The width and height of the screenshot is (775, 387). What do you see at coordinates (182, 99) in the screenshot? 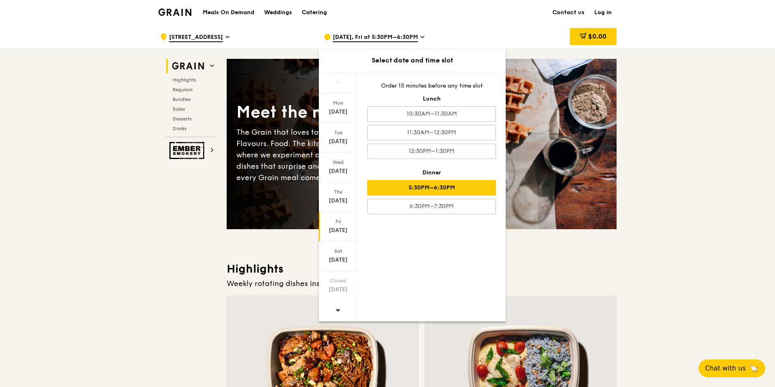
I see `span: Bundles` at bounding box center [182, 99].